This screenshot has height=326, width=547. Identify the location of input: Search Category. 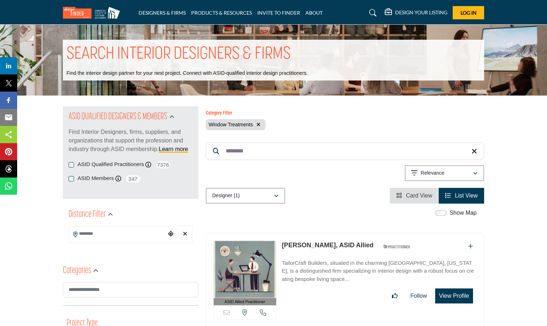
(131, 289).